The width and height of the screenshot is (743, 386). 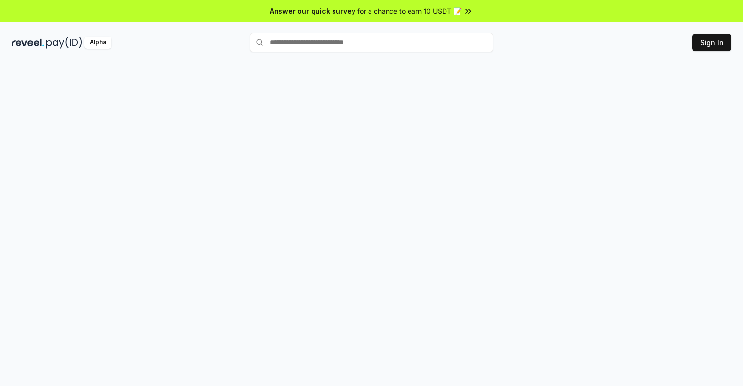 I want to click on img: pay_id, so click(x=64, y=42).